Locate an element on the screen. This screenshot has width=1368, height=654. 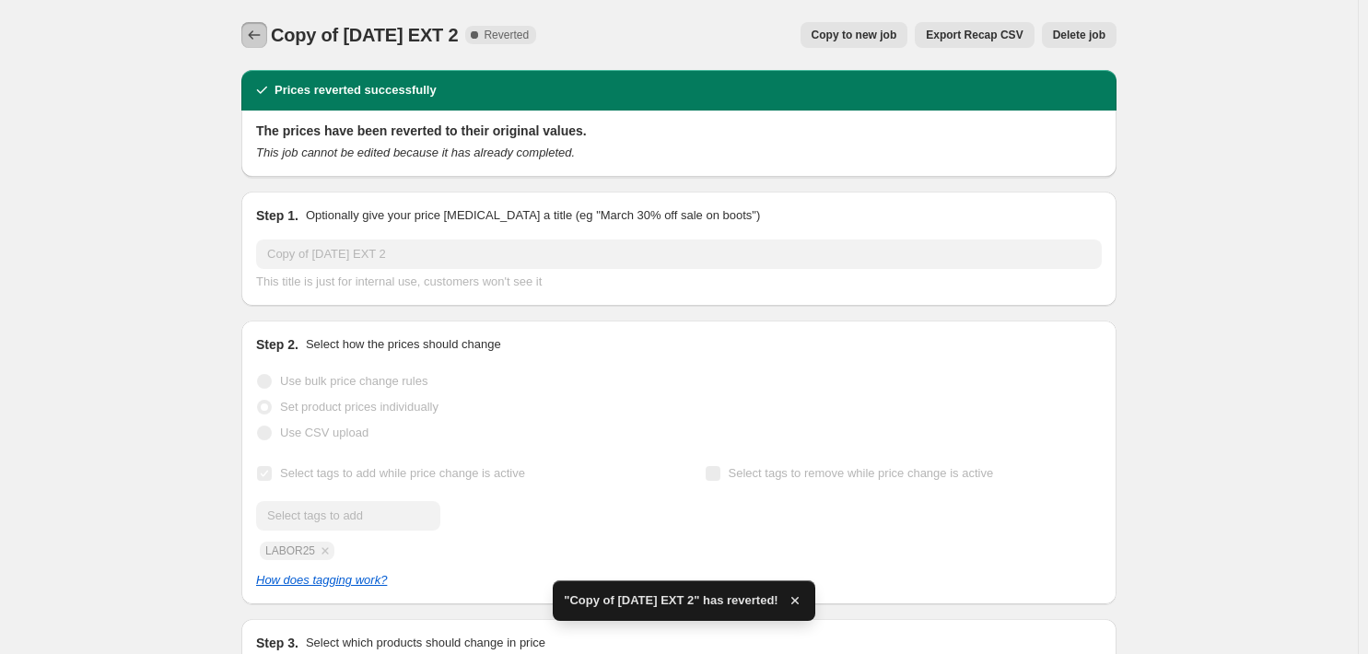
h2: Step 1. is located at coordinates (277, 216).